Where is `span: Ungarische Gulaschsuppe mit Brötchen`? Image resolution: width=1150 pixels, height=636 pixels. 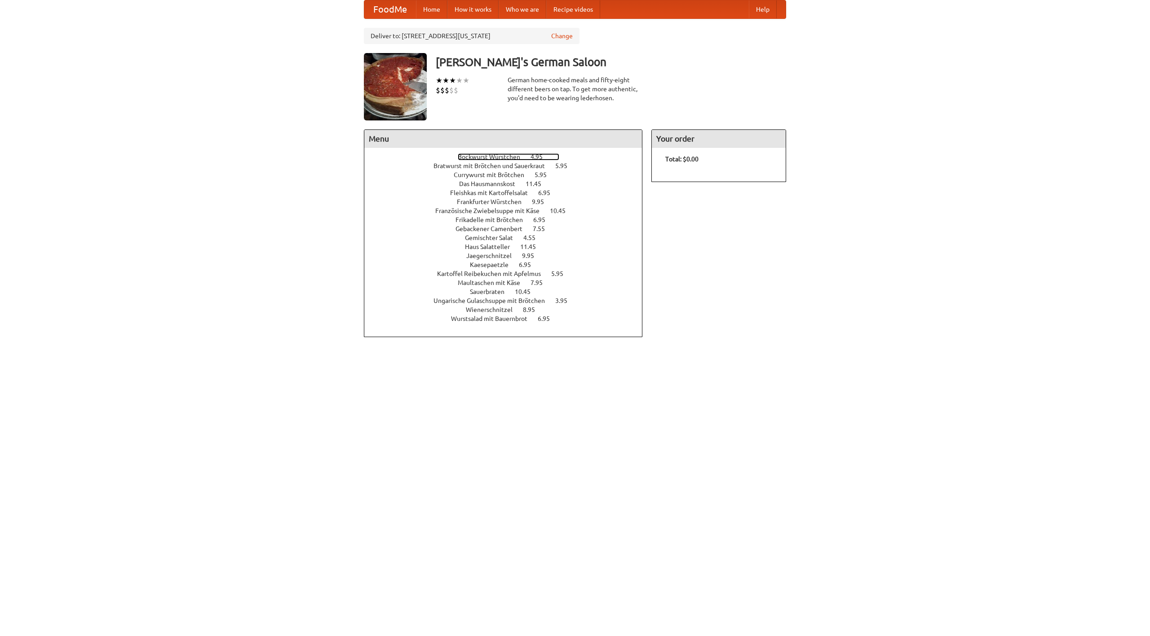 span: Ungarische Gulaschsuppe mit Brötchen is located at coordinates (494, 301).